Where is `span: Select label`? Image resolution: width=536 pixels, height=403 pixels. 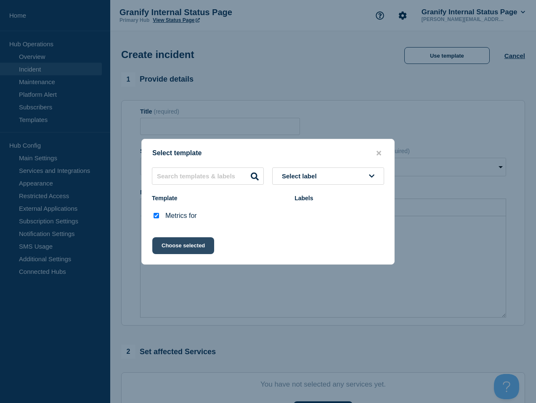 span: Select label is located at coordinates (301, 176).